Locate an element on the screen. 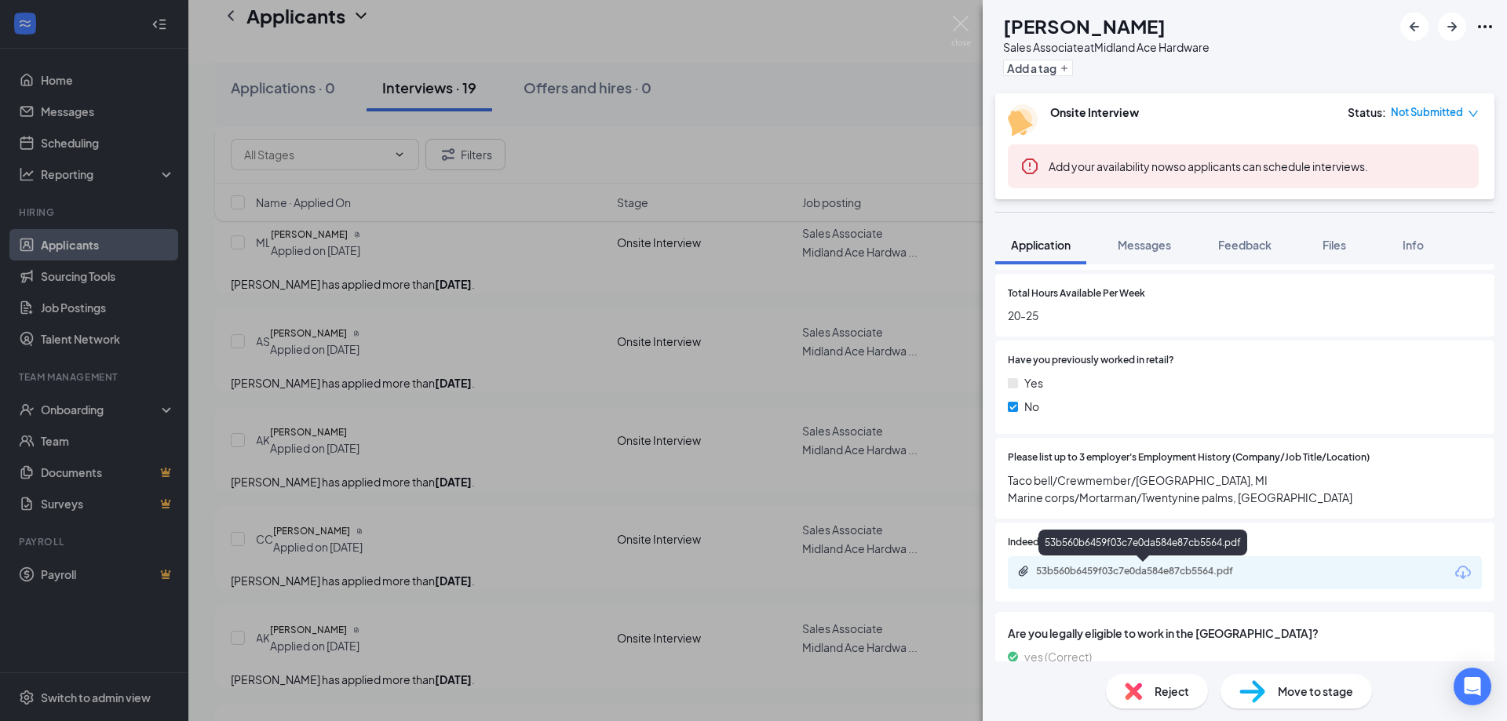  span: Indeed Resume is located at coordinates (1043, 542).